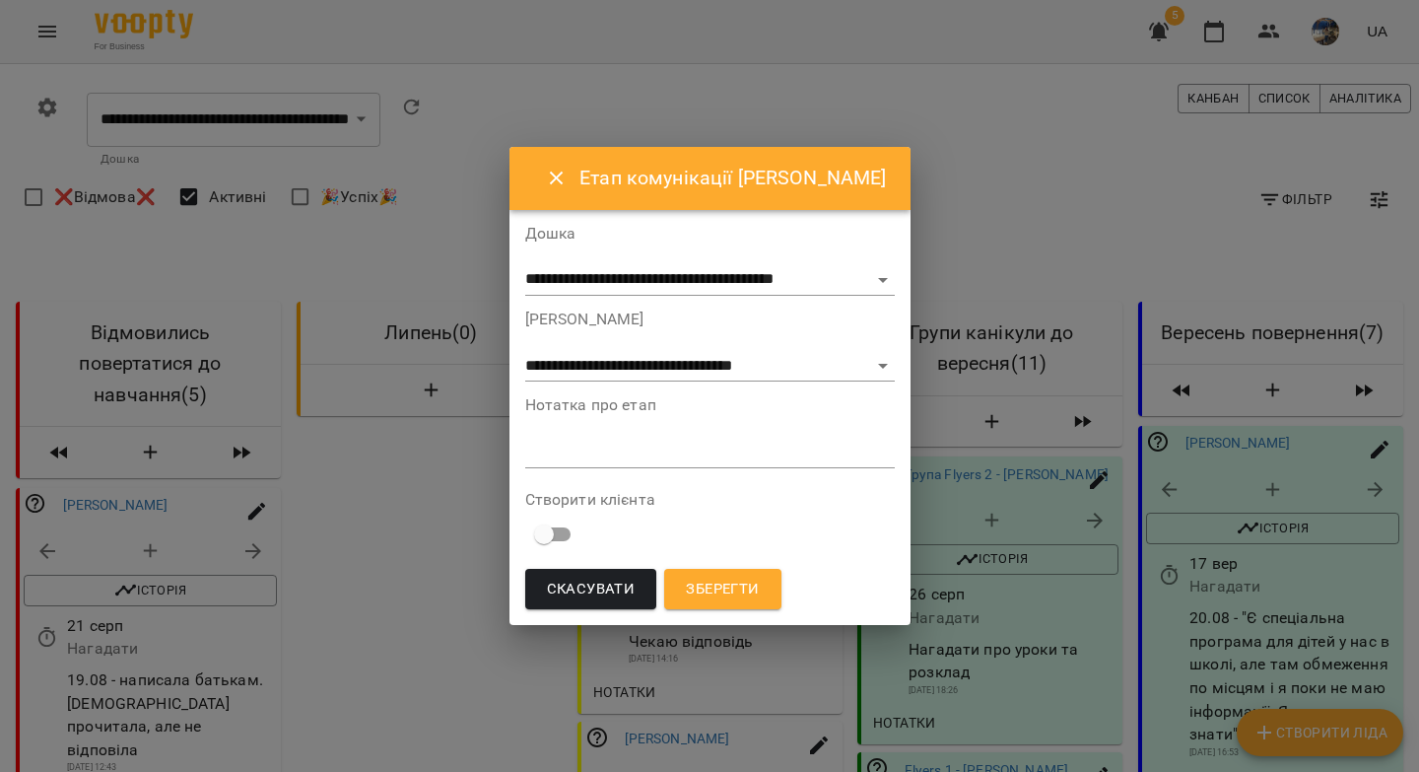  What do you see at coordinates (591, 589) in the screenshot?
I see `span: Скасувати` at bounding box center [591, 589].